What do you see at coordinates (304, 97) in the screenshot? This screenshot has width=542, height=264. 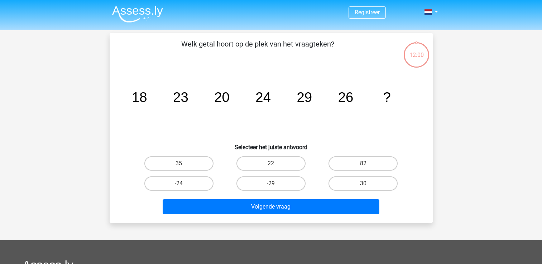 I see `tspan: 29` at bounding box center [304, 97].